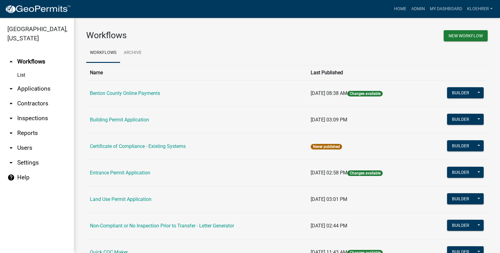 This screenshot has height=253, width=500. Describe the element at coordinates (466, 36) in the screenshot. I see `button: New Workflow` at that location.